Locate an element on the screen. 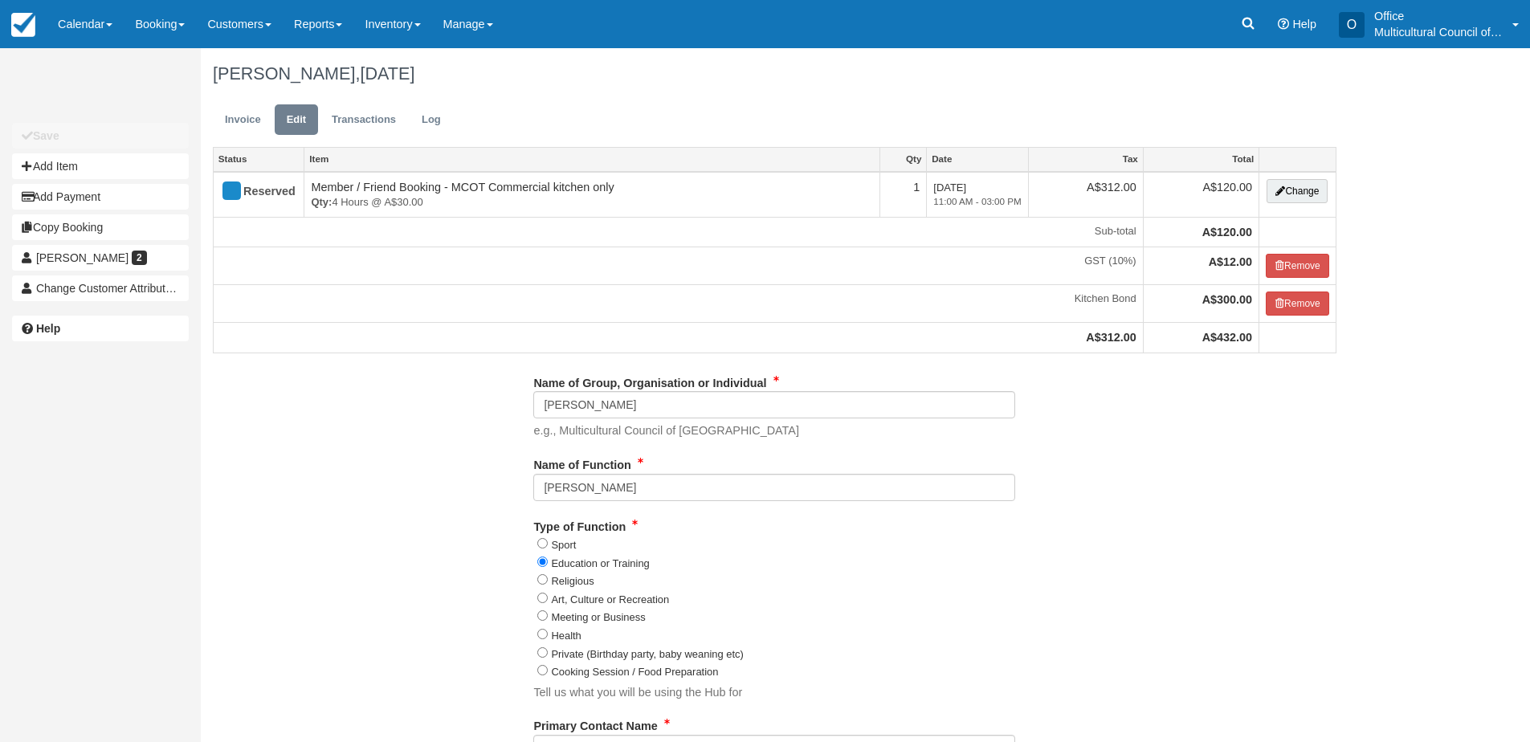  button: Add Payment is located at coordinates (100, 197).